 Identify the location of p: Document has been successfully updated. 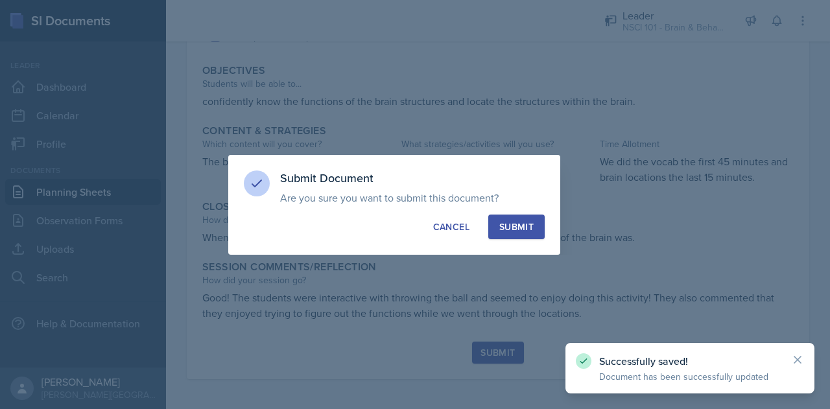
(690, 377).